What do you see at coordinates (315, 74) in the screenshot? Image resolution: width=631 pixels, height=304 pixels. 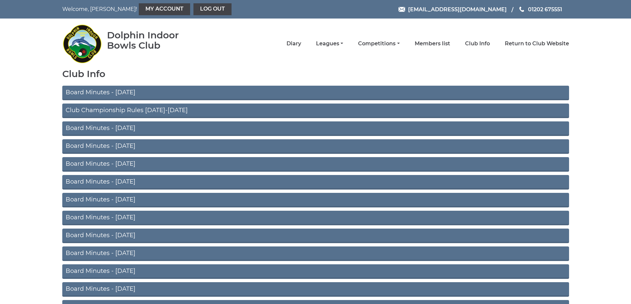 I see `h1: Club Info` at bounding box center [315, 74].